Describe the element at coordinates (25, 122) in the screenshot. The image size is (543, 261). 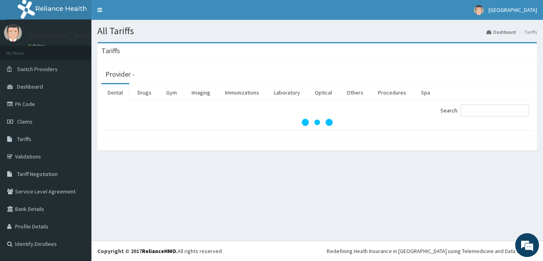
I see `span: Claims` at that location.